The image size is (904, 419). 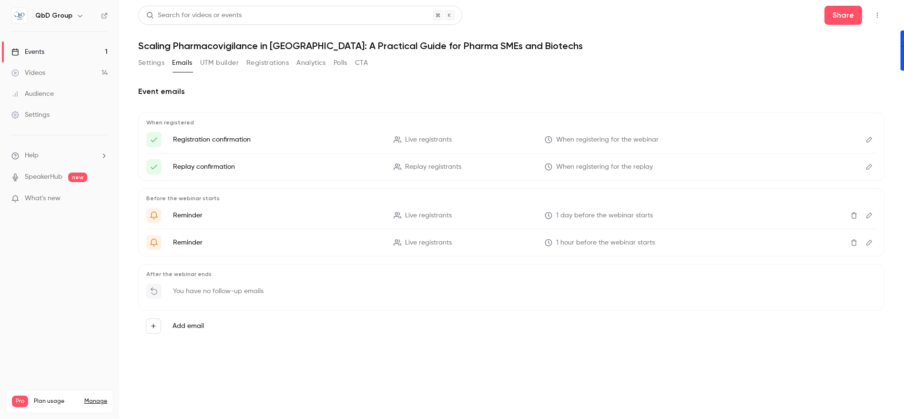 I want to click on span: 1 hour before the webinar starts, so click(x=605, y=242).